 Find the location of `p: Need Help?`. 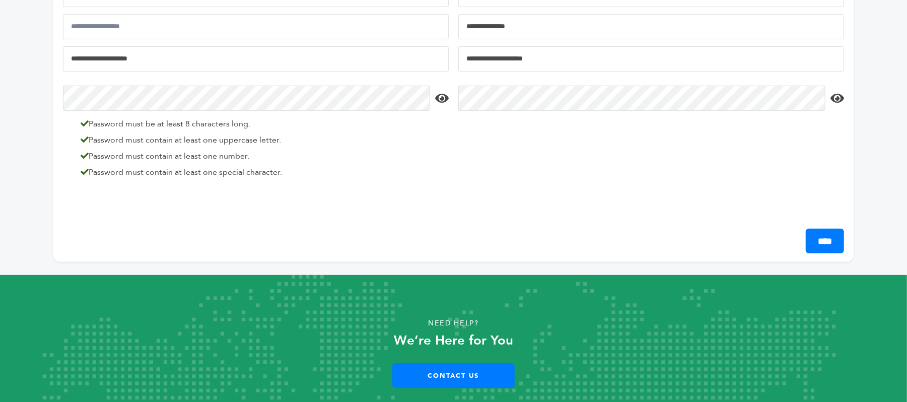

p: Need Help? is located at coordinates (453, 323).